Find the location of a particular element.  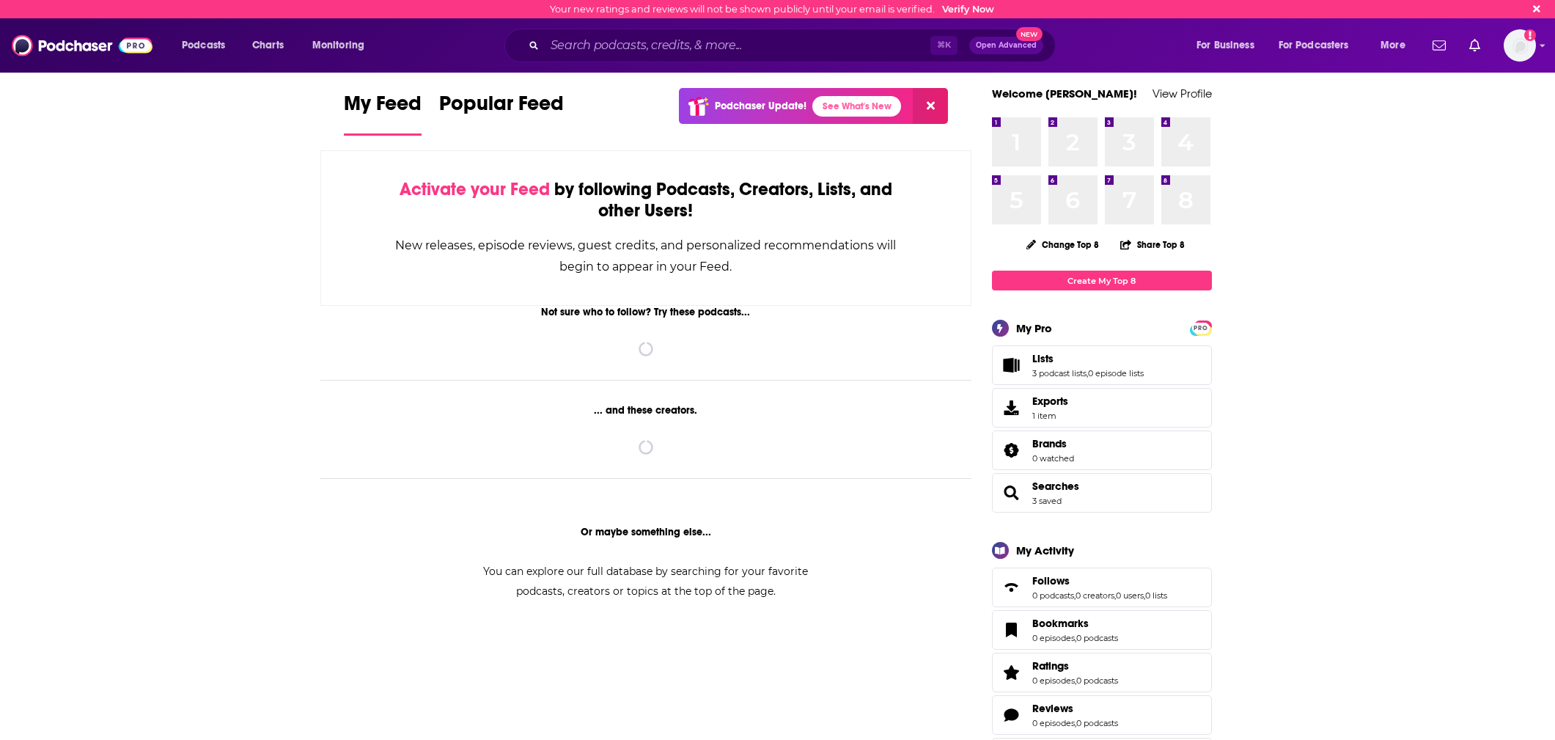

input: Search podcasts, credits, & more... is located at coordinates (738, 45).